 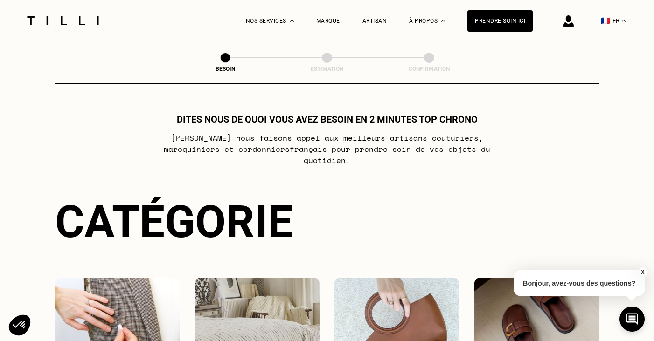 I want to click on img: icône connexion, so click(x=568, y=21).